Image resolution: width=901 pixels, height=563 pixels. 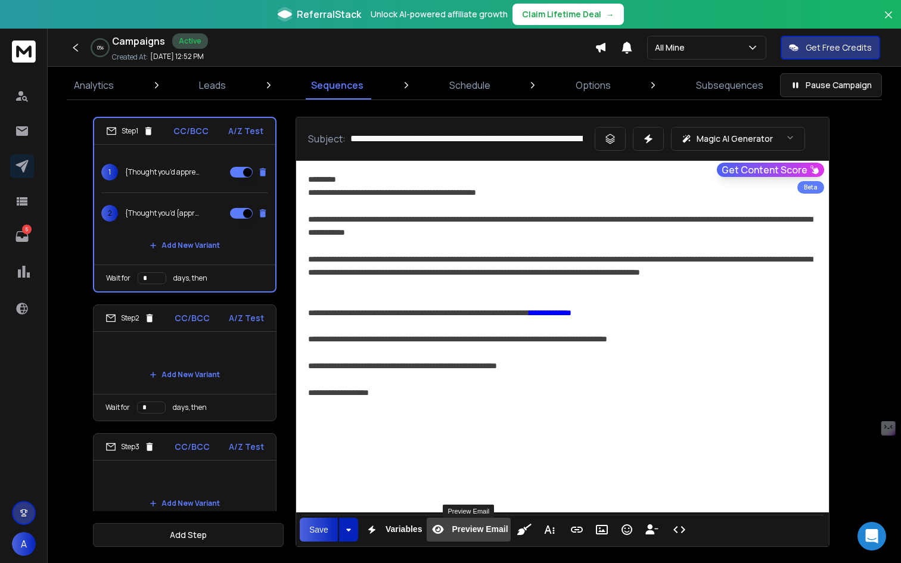 What do you see at coordinates (337, 85) in the screenshot?
I see `p: Sequences` at bounding box center [337, 85].